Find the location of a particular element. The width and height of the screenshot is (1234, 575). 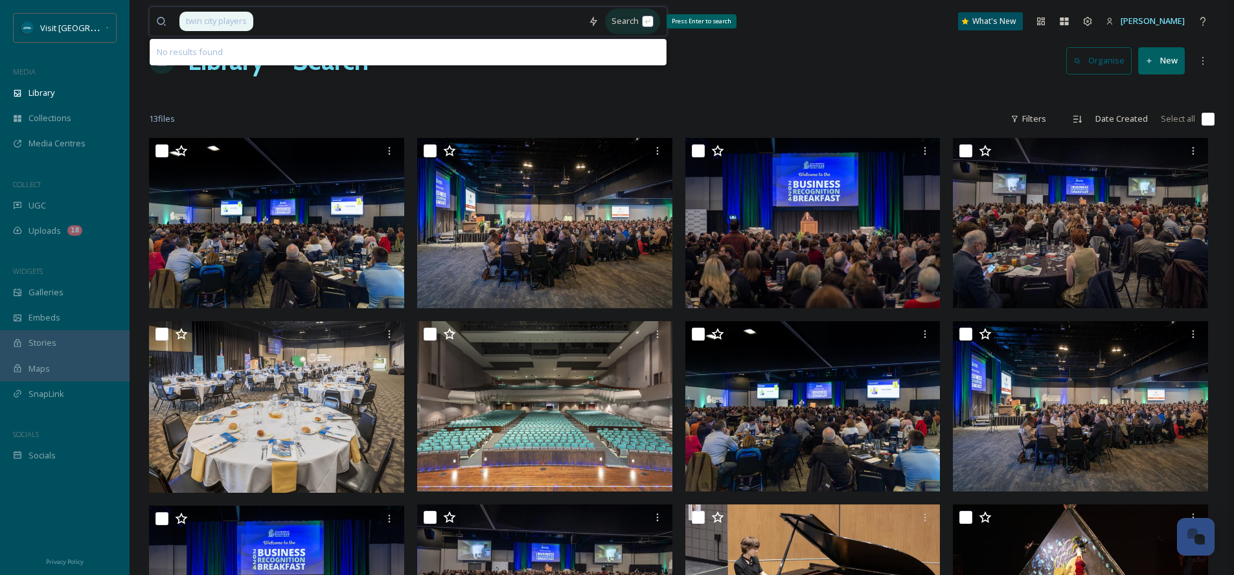

span: Embeds is located at coordinates (44, 317).